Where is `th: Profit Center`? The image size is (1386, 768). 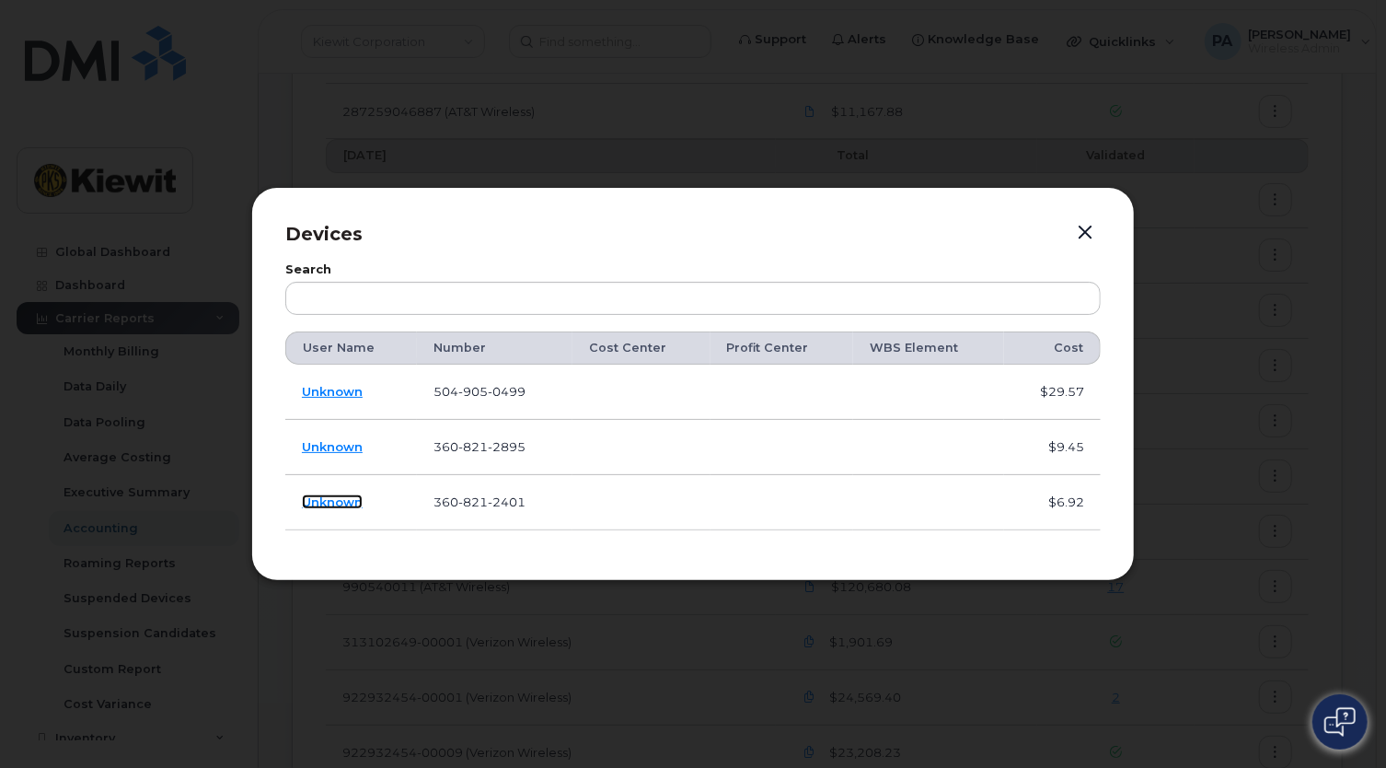
th: Profit Center is located at coordinates (782, 348).